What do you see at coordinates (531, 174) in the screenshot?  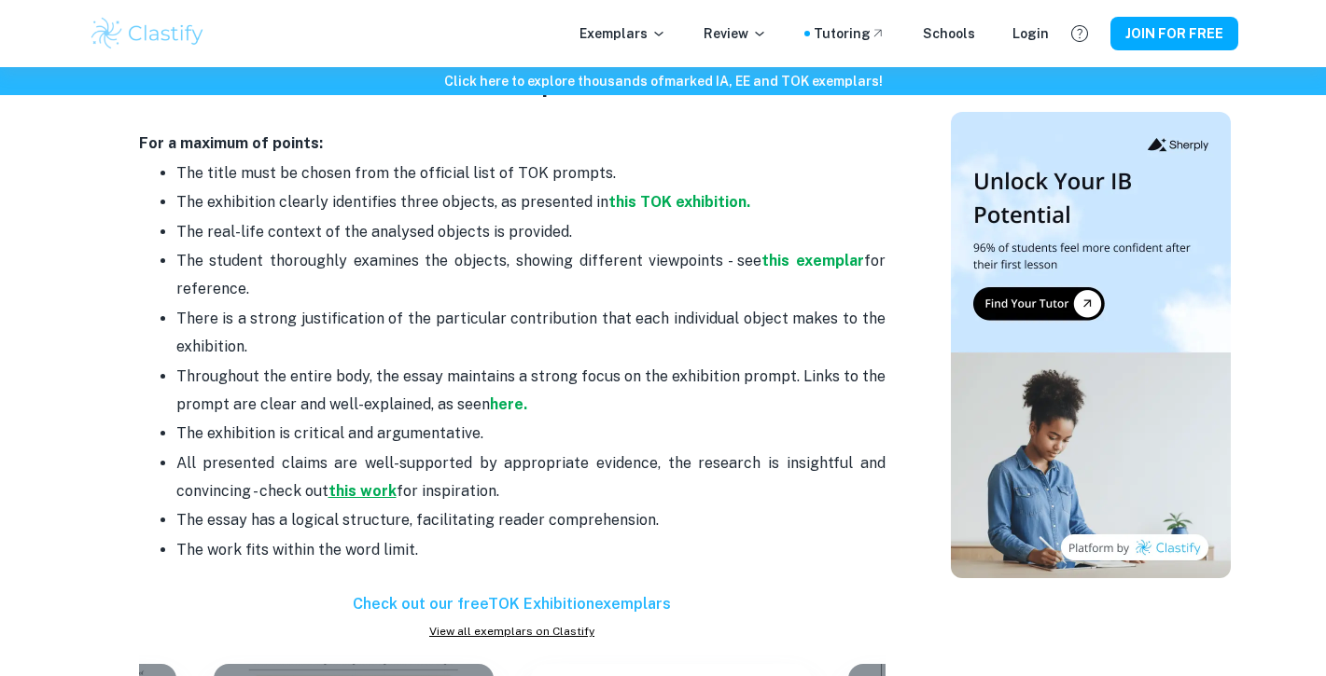 I see `p: The title must be chosen from the official list of TOK prompts.` at bounding box center [531, 174].